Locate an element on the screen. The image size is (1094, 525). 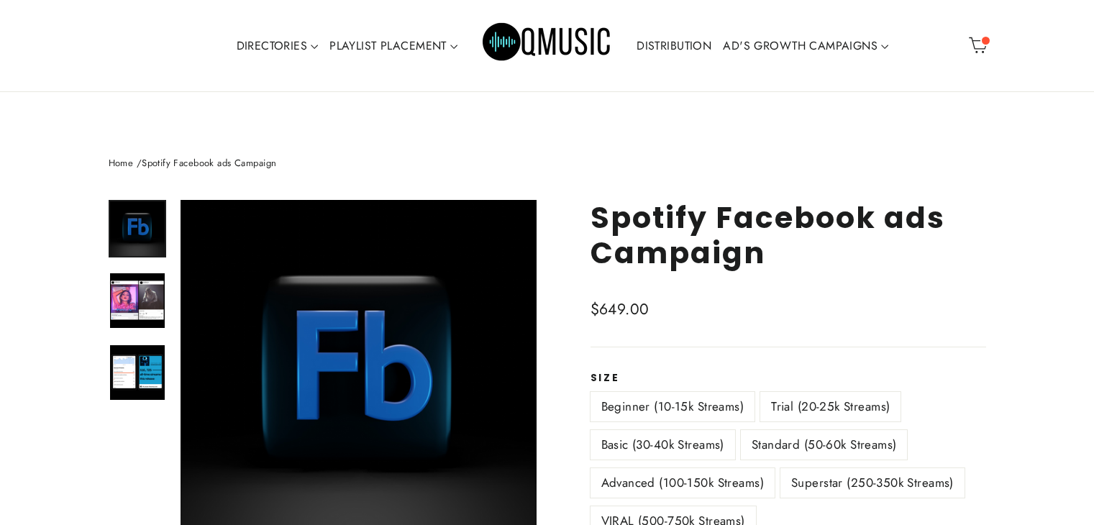
label: Basic (30-40k Streams) is located at coordinates (663, 445).